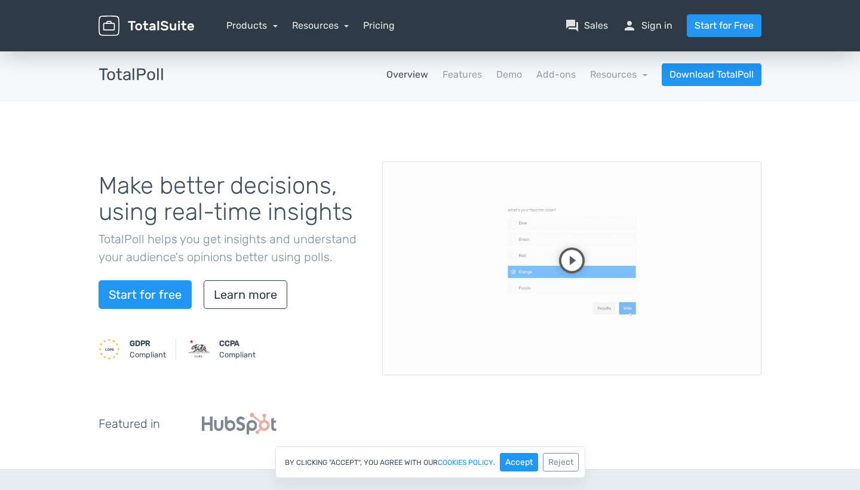 Image resolution: width=860 pixels, height=490 pixels. I want to click on a: personSign in, so click(648, 26).